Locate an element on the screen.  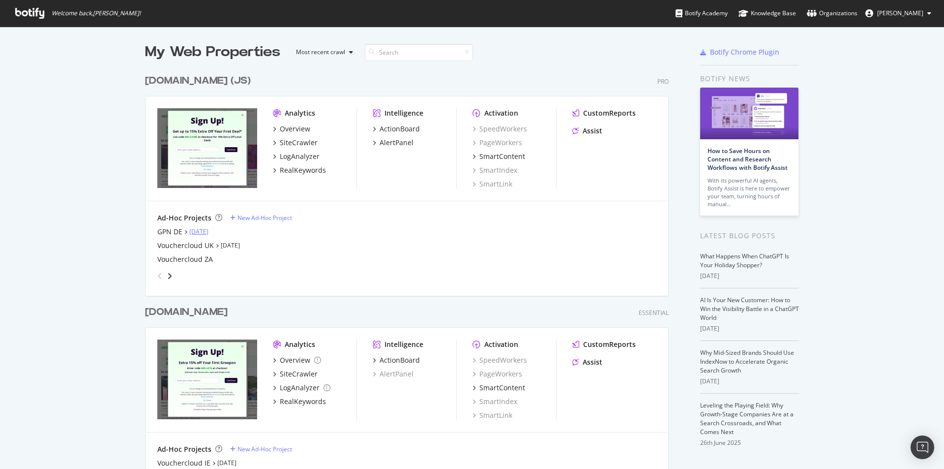
a: Why Mid-Sized Brands Should Use IndexNow to Accelerate Organic Search Growth is located at coordinates (747, 361).